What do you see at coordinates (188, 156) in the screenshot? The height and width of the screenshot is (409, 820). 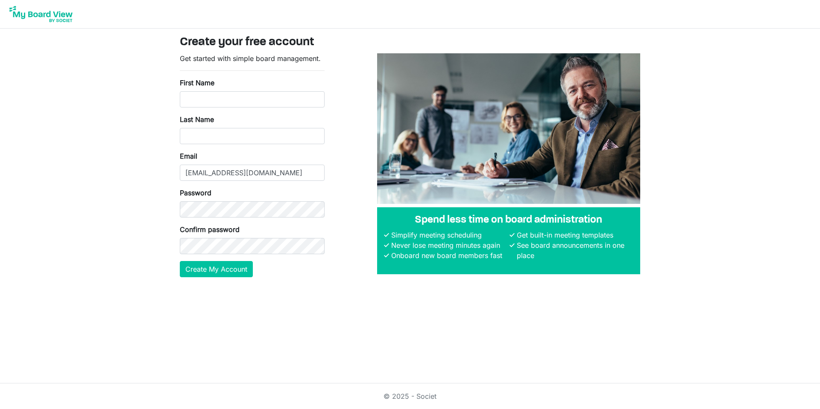 I see `label: Email` at bounding box center [188, 156].